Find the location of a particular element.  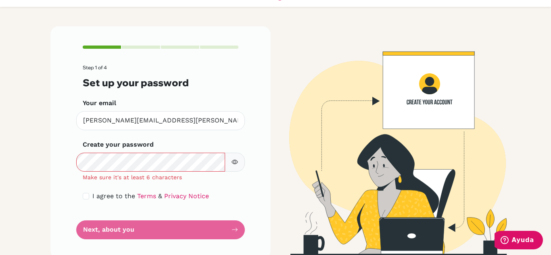

label: Create your password is located at coordinates (118, 145).